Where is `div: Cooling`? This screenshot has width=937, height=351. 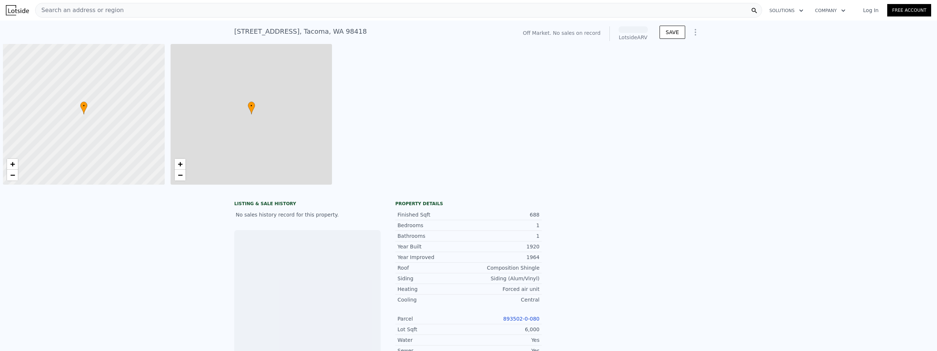 div: Cooling is located at coordinates (433, 299).